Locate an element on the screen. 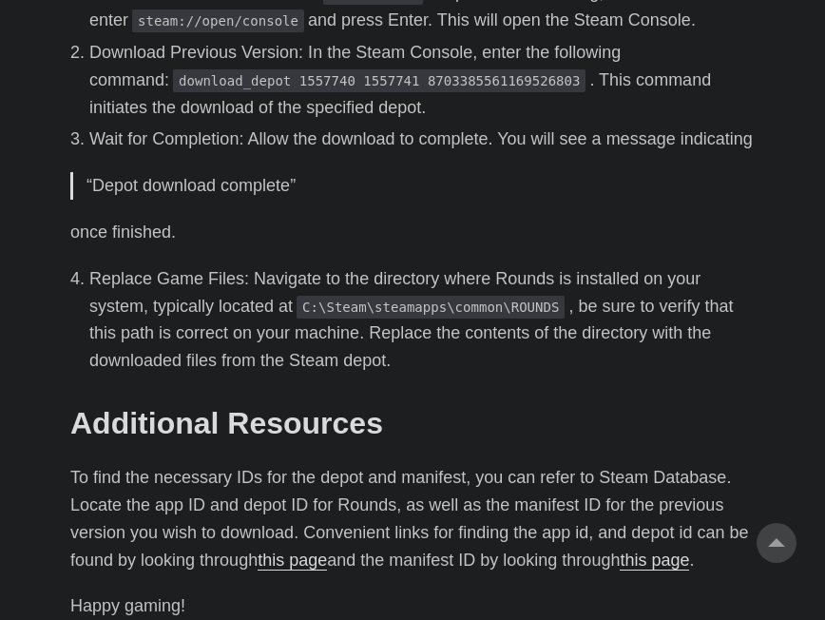  h2: Additional Resources is located at coordinates (413, 423).